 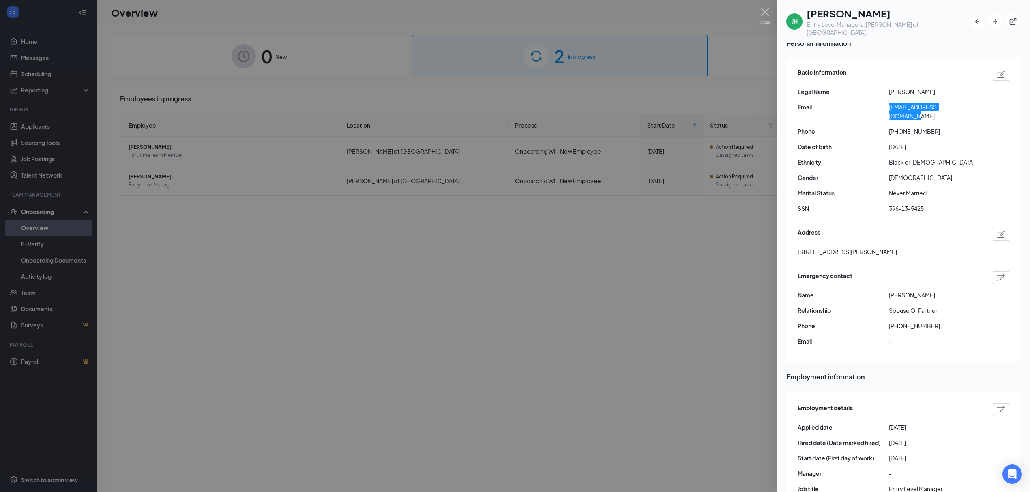 What do you see at coordinates (809, 234) in the screenshot?
I see `span: Address` at bounding box center [809, 234].